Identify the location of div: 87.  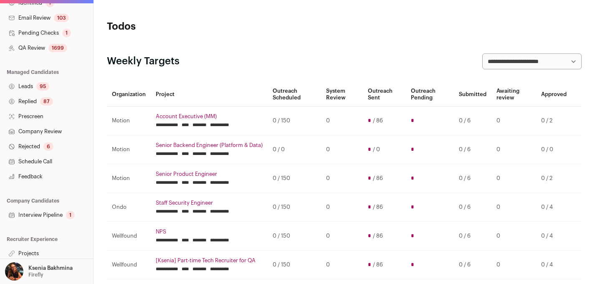
(46, 102).